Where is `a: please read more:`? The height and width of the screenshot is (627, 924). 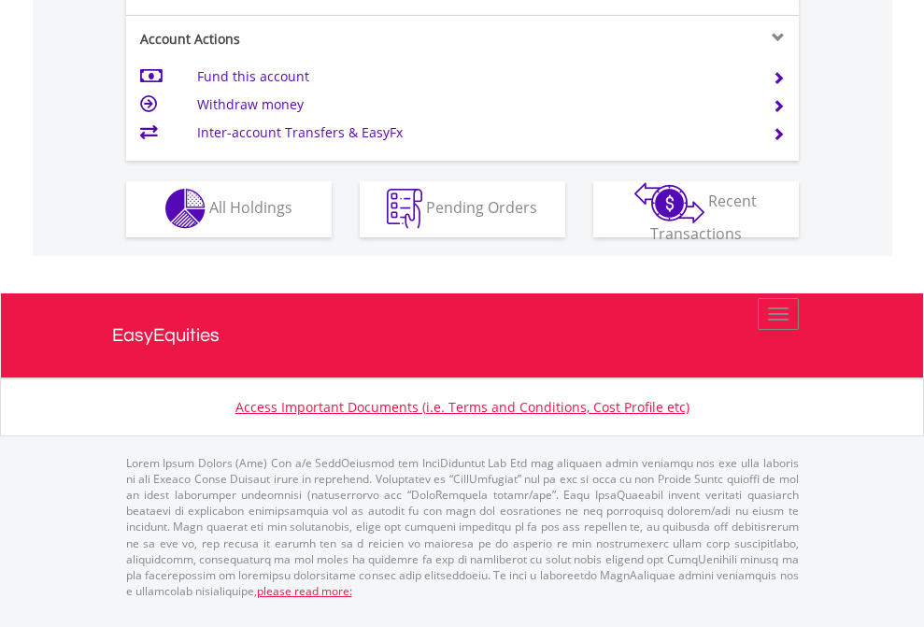
a: please read more: is located at coordinates (304, 590).